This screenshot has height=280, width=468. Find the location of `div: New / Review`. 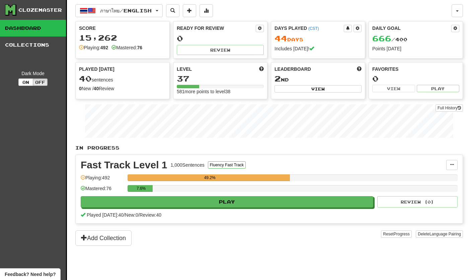

div: New / Review is located at coordinates (123, 88).